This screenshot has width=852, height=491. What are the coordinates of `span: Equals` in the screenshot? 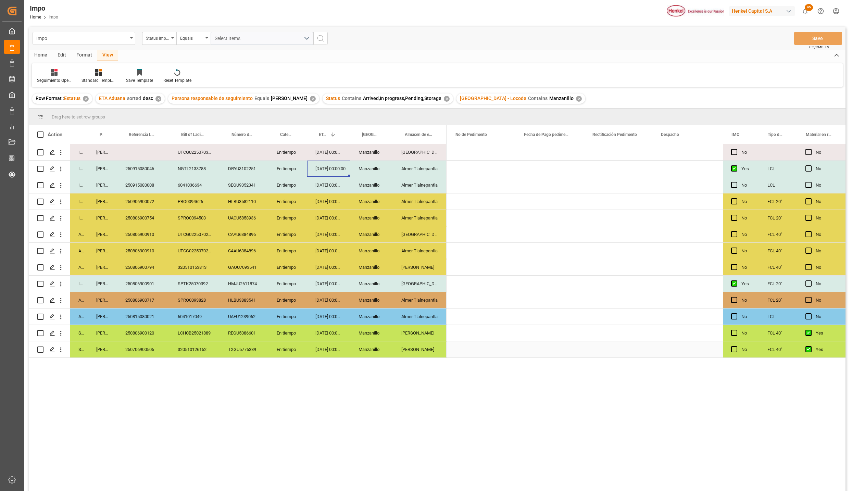 It's located at (262, 98).